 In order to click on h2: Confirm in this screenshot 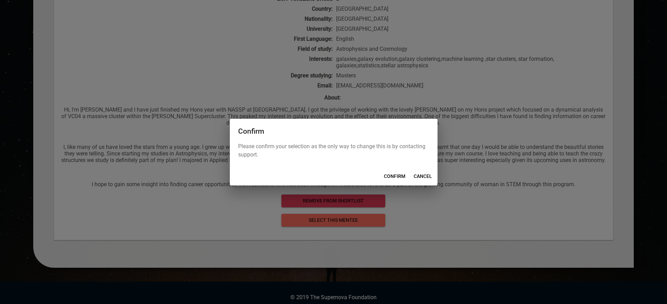, I will do `click(333, 131)`.